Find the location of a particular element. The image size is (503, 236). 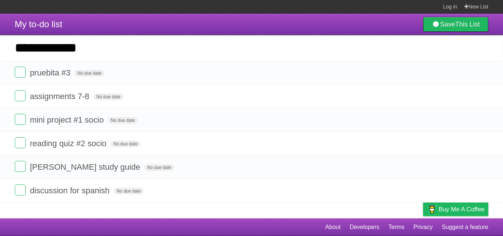

span: pruebita #3 is located at coordinates (51, 73).